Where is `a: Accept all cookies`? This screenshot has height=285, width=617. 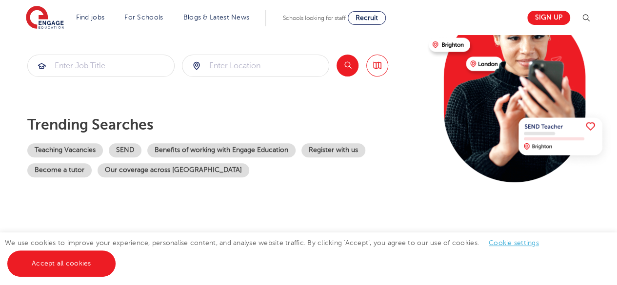
a: Accept all cookies is located at coordinates (61, 264).